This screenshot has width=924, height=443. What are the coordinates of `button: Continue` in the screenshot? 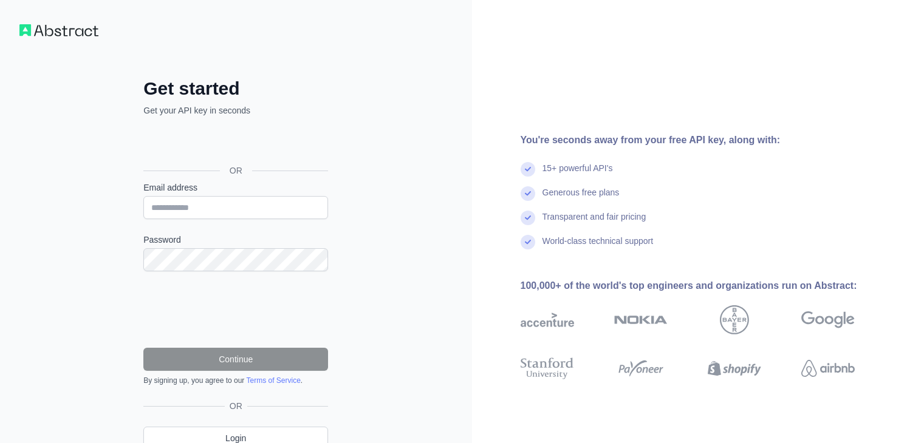 It's located at (236, 360).